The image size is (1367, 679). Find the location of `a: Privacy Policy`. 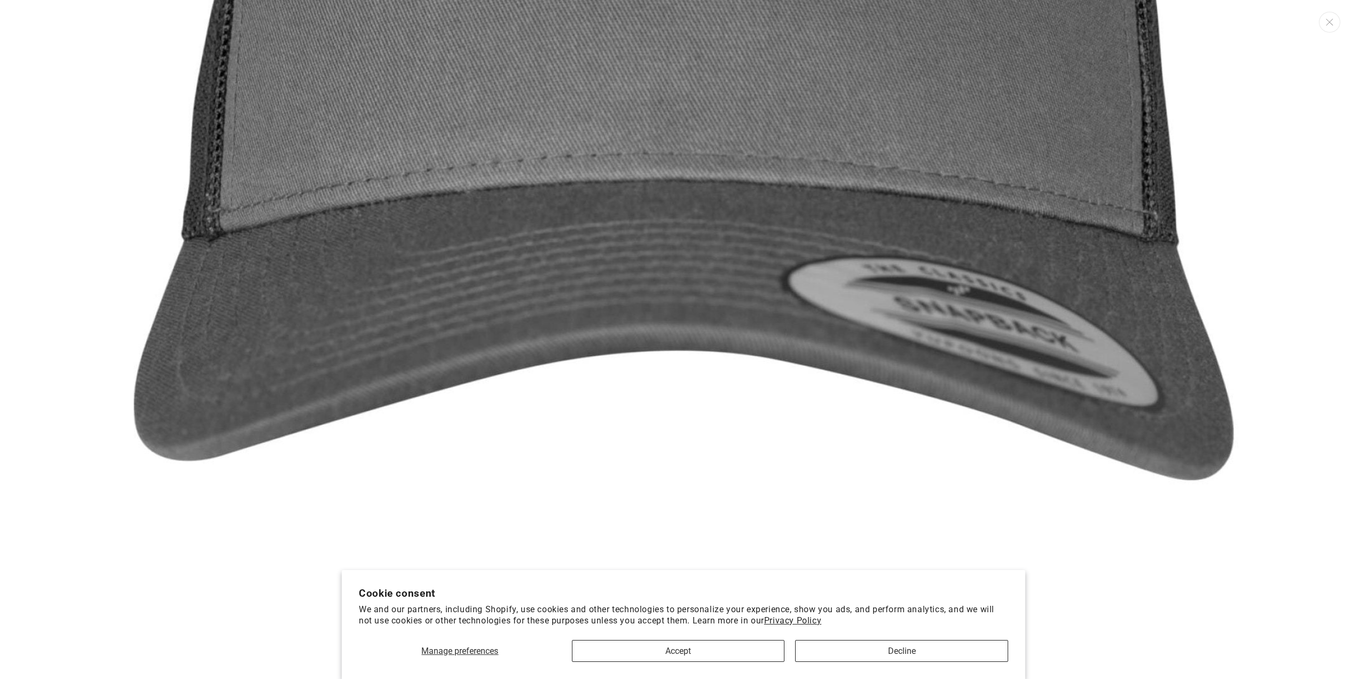

a: Privacy Policy is located at coordinates (792, 620).